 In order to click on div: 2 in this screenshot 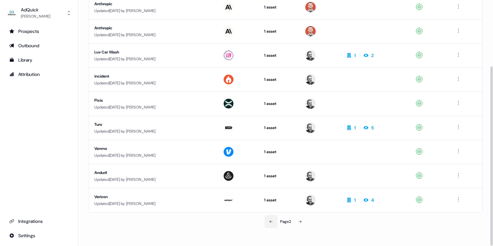, I will do `click(372, 55)`.